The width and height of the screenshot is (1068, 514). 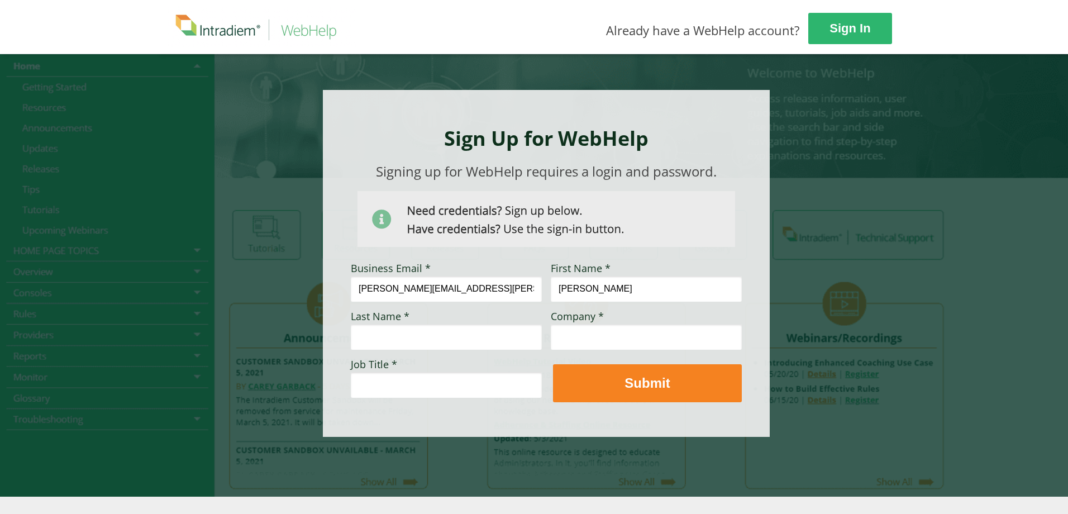 What do you see at coordinates (580, 268) in the screenshot?
I see `span: First Name *` at bounding box center [580, 268].